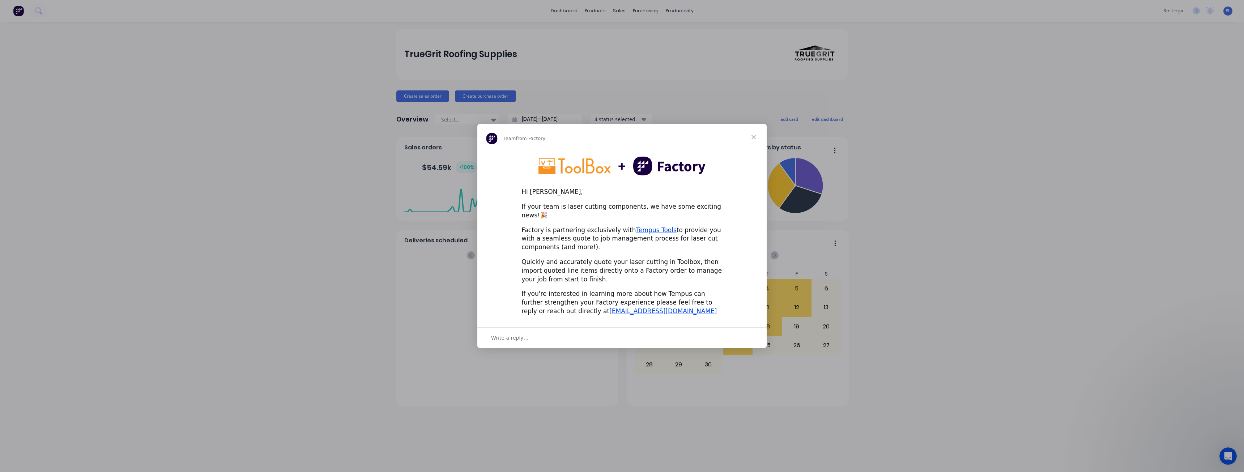 Image resolution: width=1244 pixels, height=472 pixels. Describe the element at coordinates (622, 239) in the screenshot. I see `div: Factory is partnering exclusively with to provide you with a seamless quote to job management pro...` at that location.